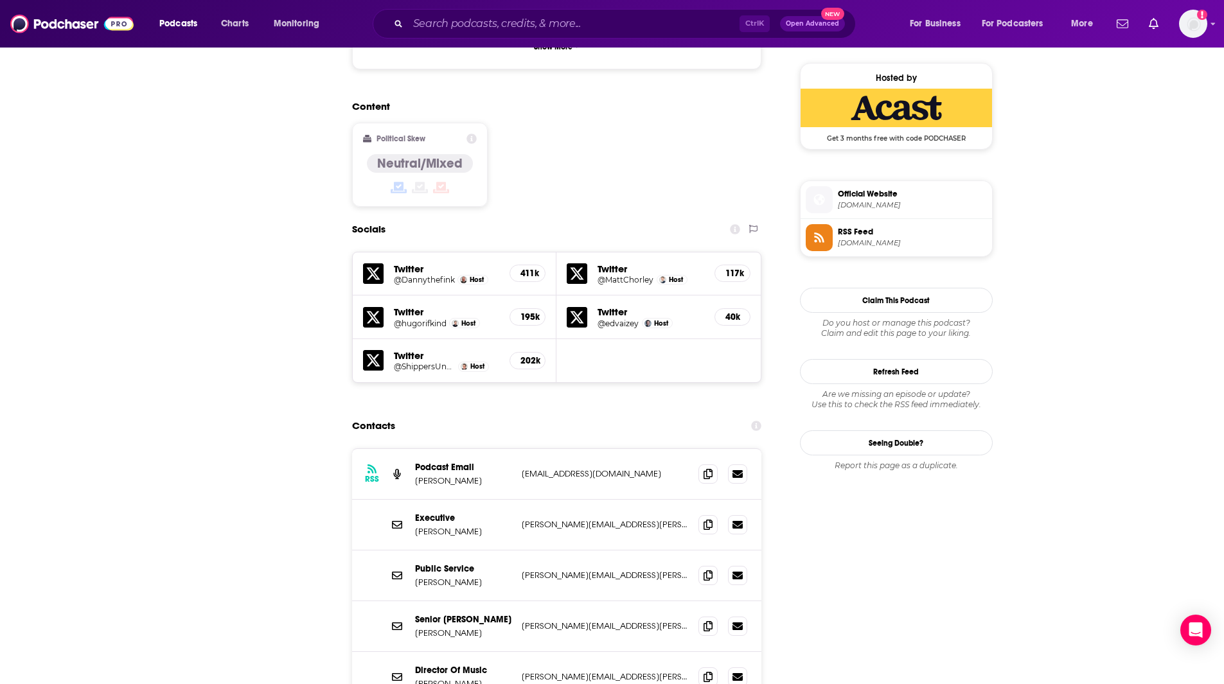 The width and height of the screenshot is (1224, 684). Describe the element at coordinates (373, 426) in the screenshot. I see `h2: Contacts` at that location.